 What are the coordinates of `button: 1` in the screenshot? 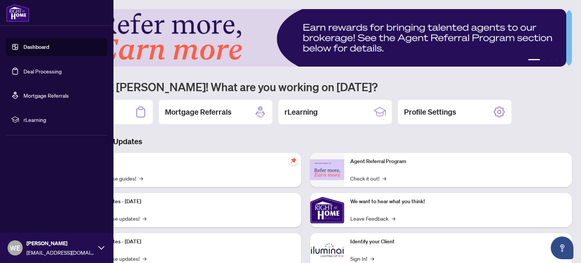 It's located at (534, 61).